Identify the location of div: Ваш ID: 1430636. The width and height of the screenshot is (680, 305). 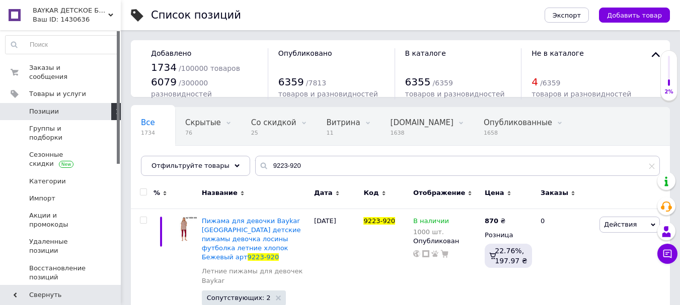
(76, 20).